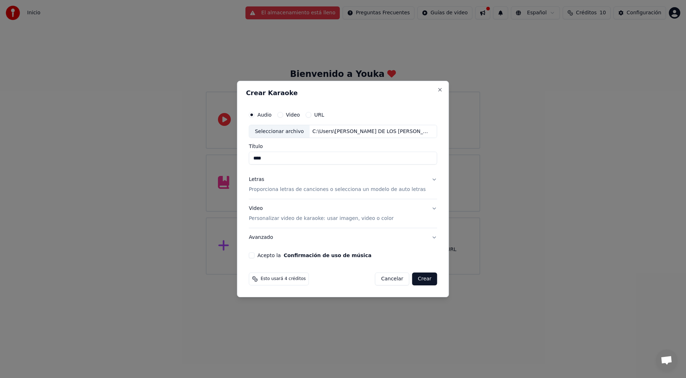  Describe the element at coordinates (424, 279) in the screenshot. I see `button: Crear` at that location.